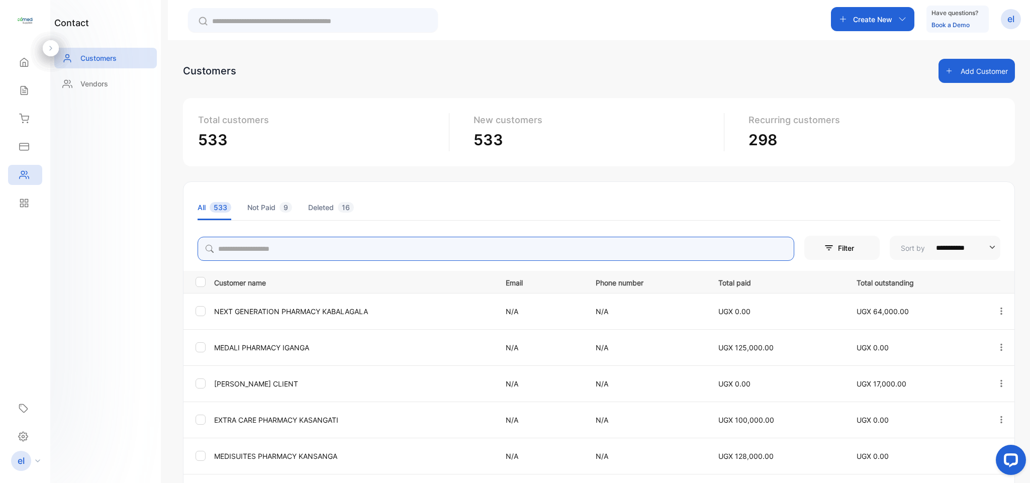 This screenshot has width=1030, height=483. Describe the element at coordinates (977, 71) in the screenshot. I see `button: Add Customer` at that location.